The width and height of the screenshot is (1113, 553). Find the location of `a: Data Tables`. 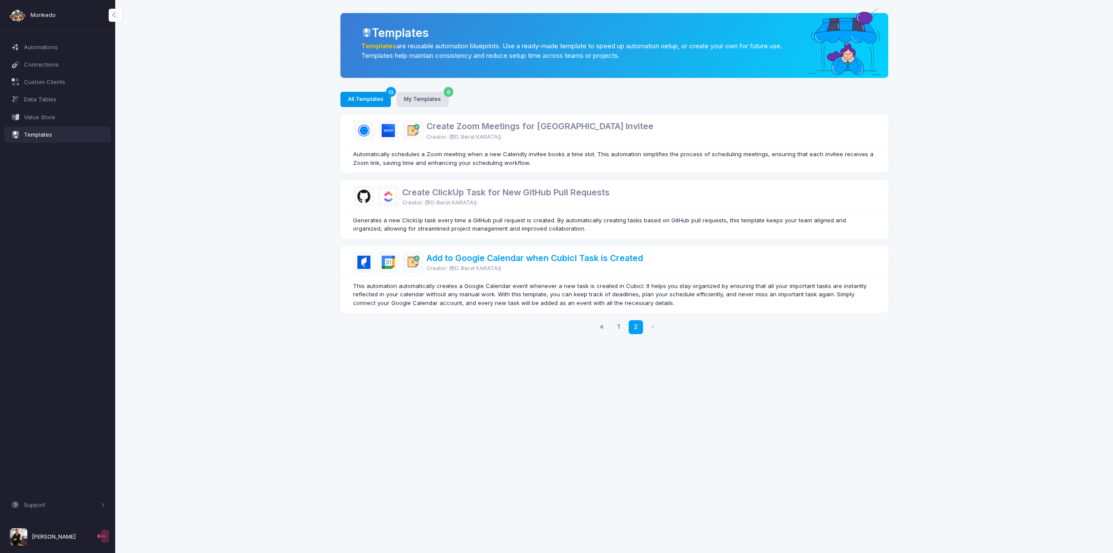

a: Data Tables is located at coordinates (58, 100).